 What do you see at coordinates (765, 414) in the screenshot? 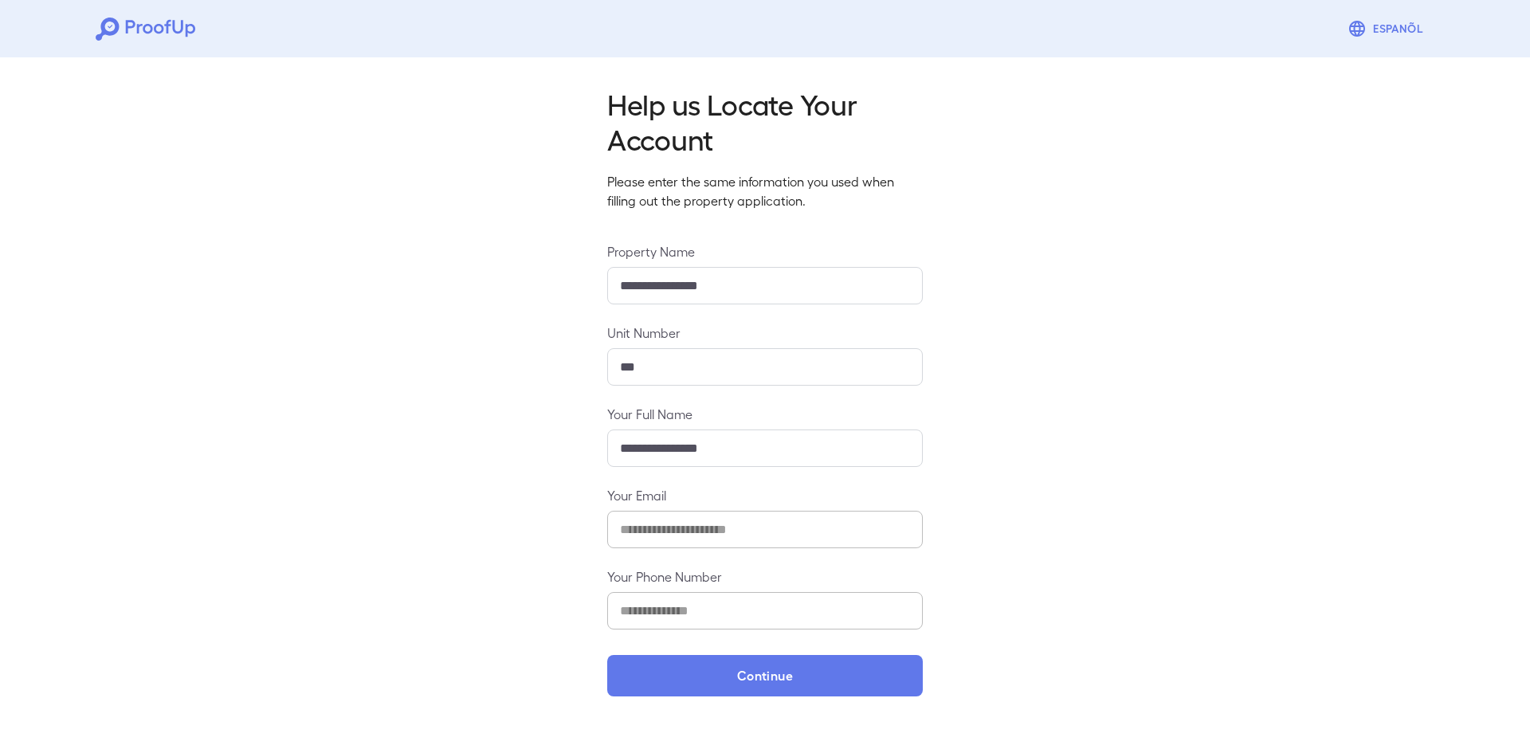
I see `label: Your Full Name` at bounding box center [765, 414].